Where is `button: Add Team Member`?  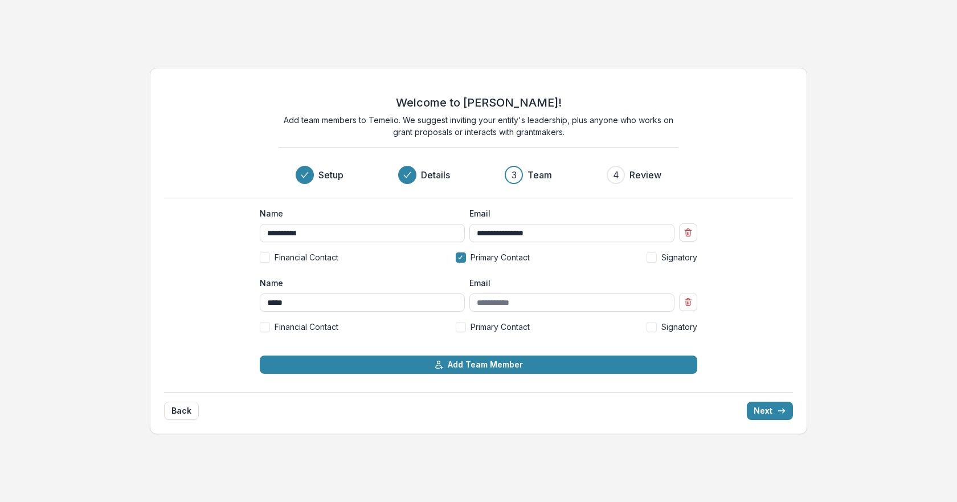 button: Add Team Member is located at coordinates (478, 364).